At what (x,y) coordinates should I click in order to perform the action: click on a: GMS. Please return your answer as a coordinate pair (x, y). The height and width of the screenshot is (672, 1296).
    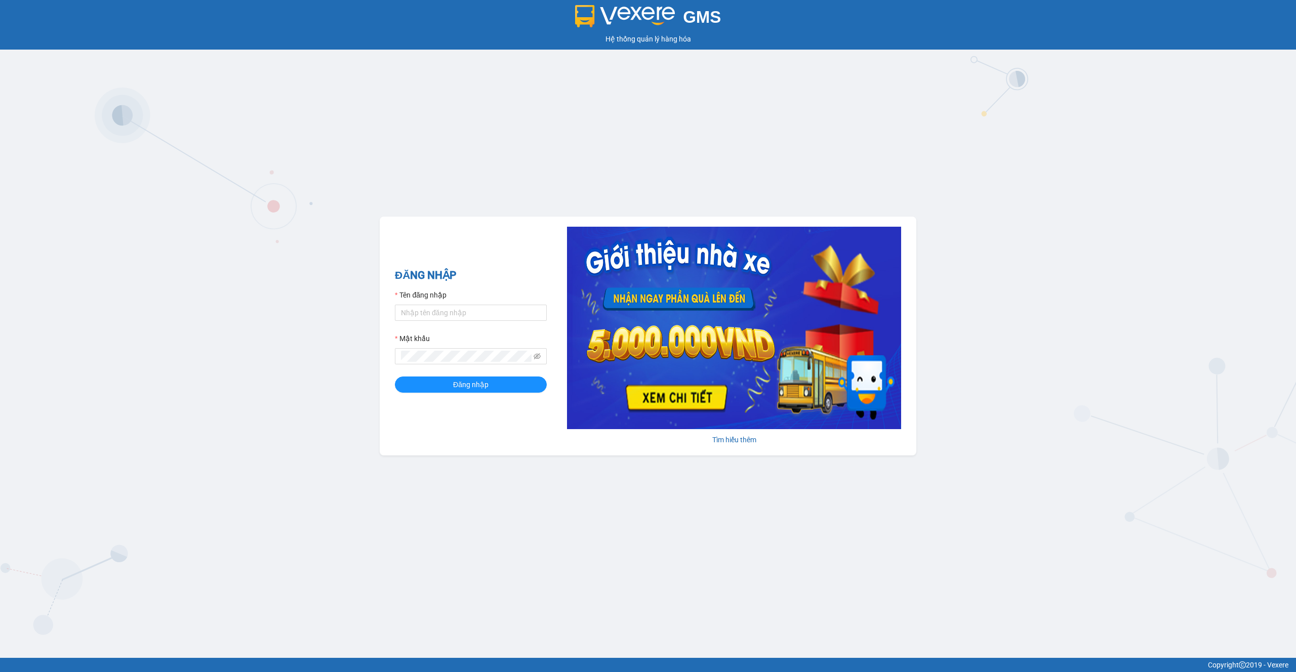
    Looking at the image, I should click on (648, 19).